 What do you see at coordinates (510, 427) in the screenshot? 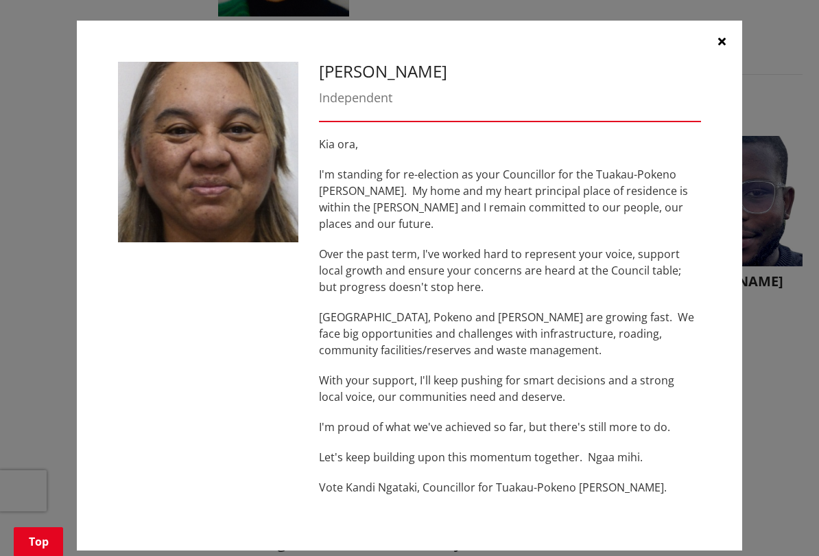
I see `p: I'm proud of what we've achieved so far, but there's still more to do.` at bounding box center [510, 427].